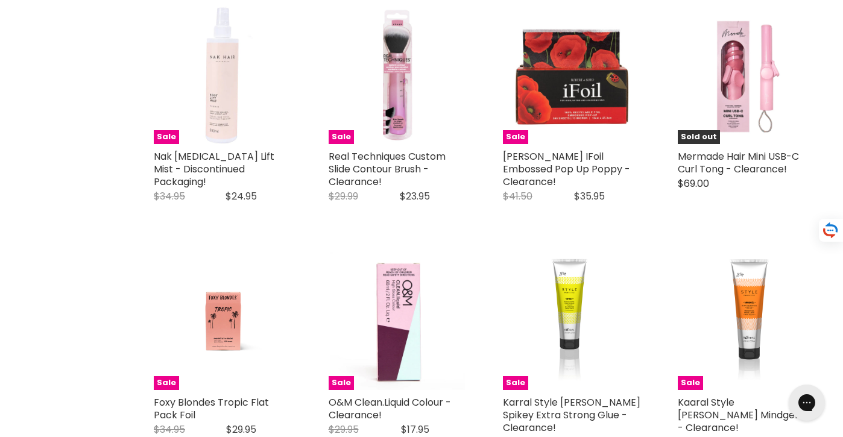 The width and height of the screenshot is (843, 437). What do you see at coordinates (572, 321) in the screenshot?
I see `a: Karral Style Perfetto Spikey Extra Strong Glue - Clearance! Sale` at bounding box center [572, 321].